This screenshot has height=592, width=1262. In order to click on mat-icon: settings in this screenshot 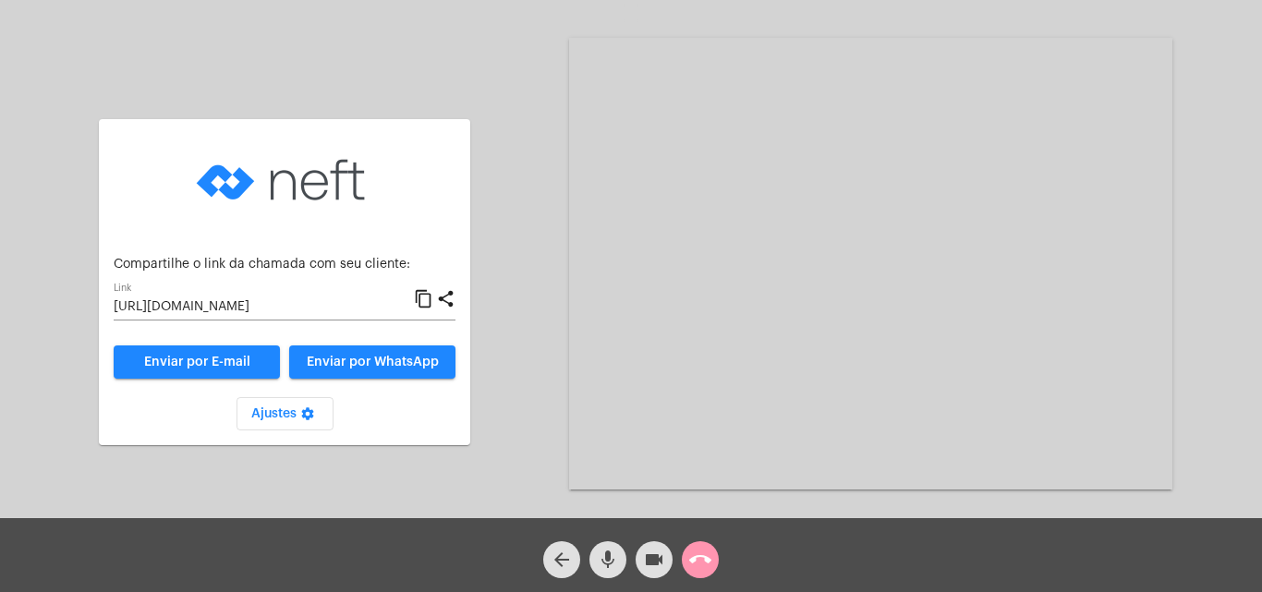, I will do `click(308, 417)`.